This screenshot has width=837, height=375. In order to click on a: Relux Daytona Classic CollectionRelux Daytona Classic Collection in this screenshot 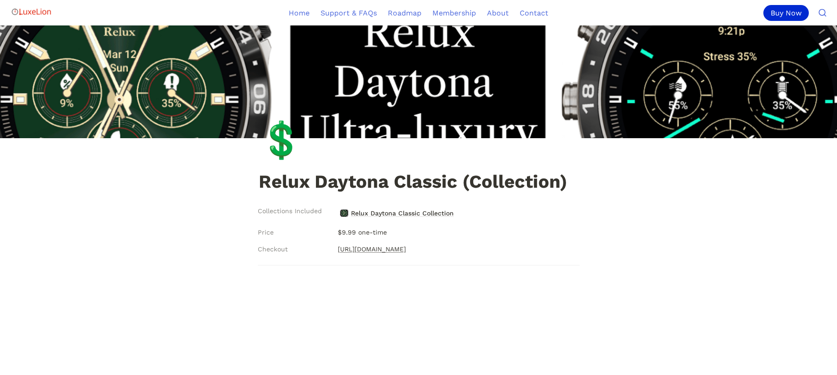, I will do `click(397, 213)`.